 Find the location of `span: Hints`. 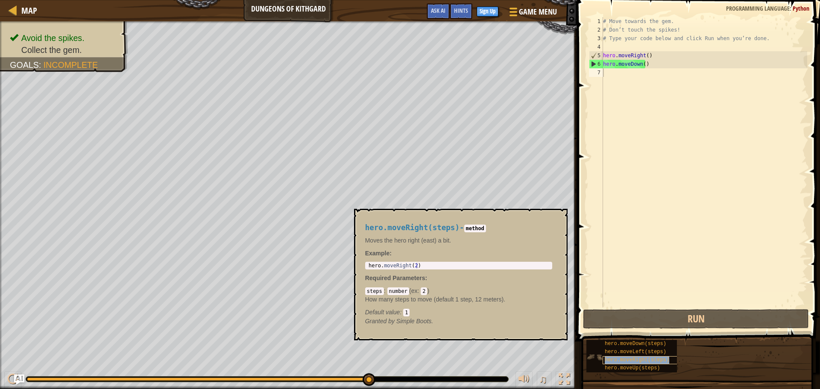

span: Hints is located at coordinates (461, 10).